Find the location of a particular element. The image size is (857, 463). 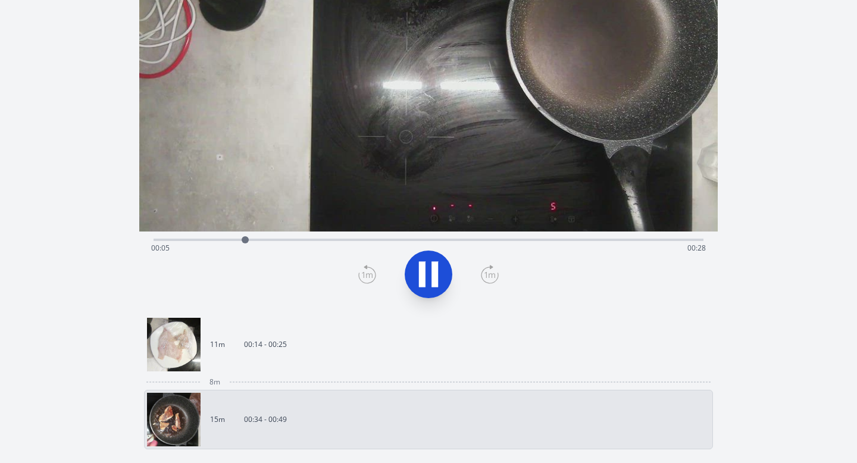

span: 8m is located at coordinates (215, 382).